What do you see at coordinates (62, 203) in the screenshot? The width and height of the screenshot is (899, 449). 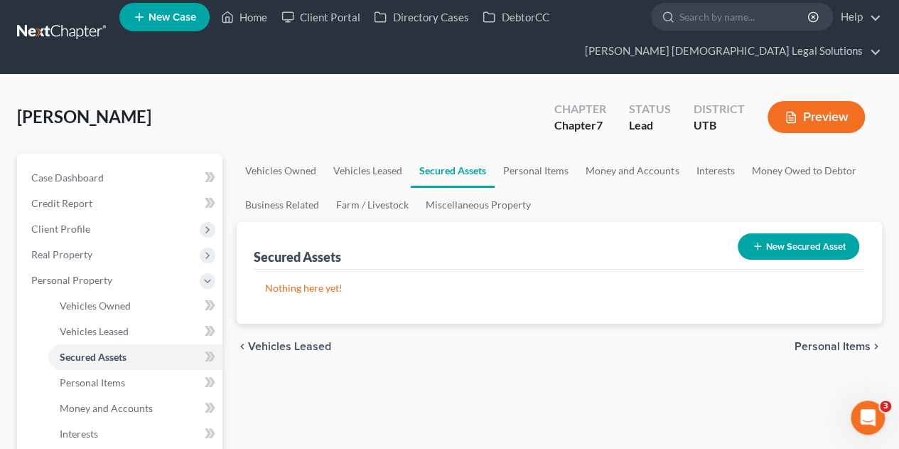 I see `span: Credit Report` at bounding box center [62, 203].